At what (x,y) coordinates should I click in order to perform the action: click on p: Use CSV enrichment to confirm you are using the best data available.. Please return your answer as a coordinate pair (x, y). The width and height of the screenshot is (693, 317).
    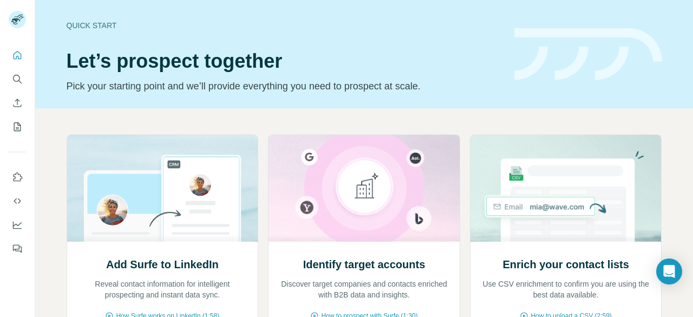
    Looking at the image, I should click on (566, 289).